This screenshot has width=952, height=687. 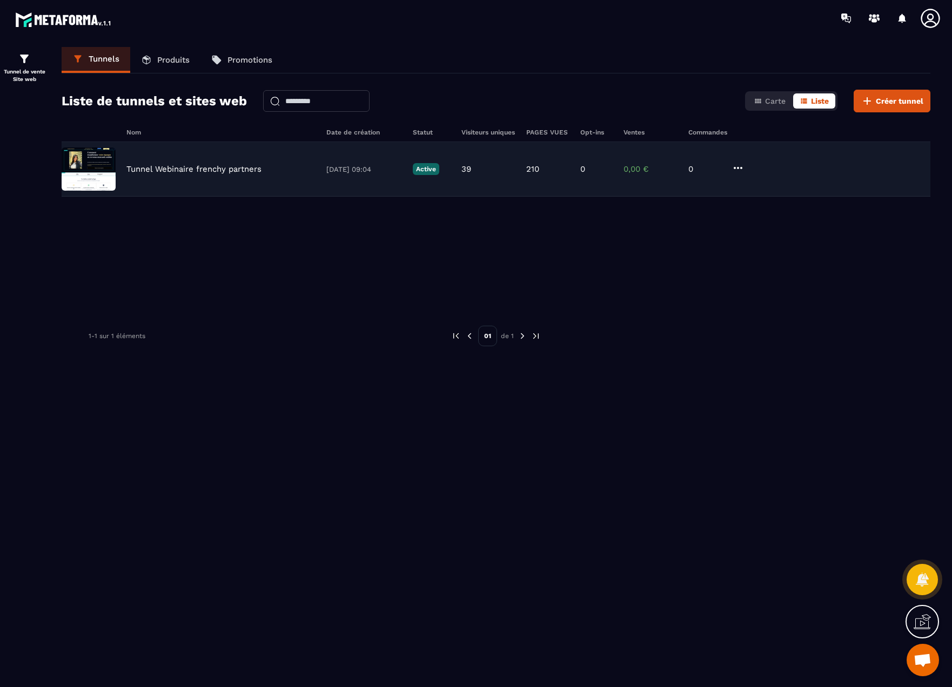 I want to click on p: Active, so click(x=426, y=169).